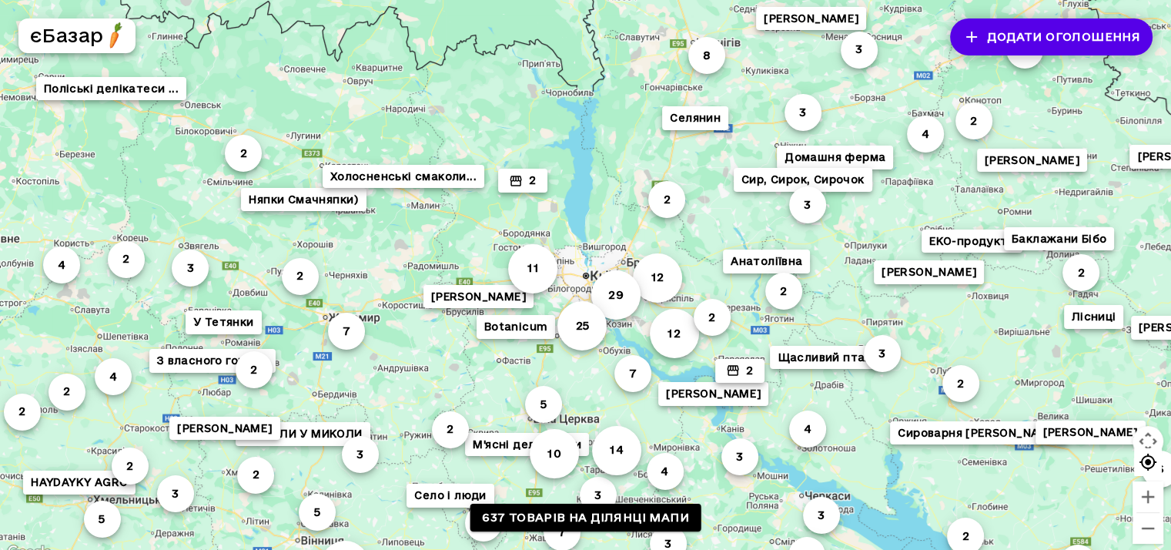  Describe the element at coordinates (110, 89) in the screenshot. I see `button: Поліські делікатеси ...` at that location.